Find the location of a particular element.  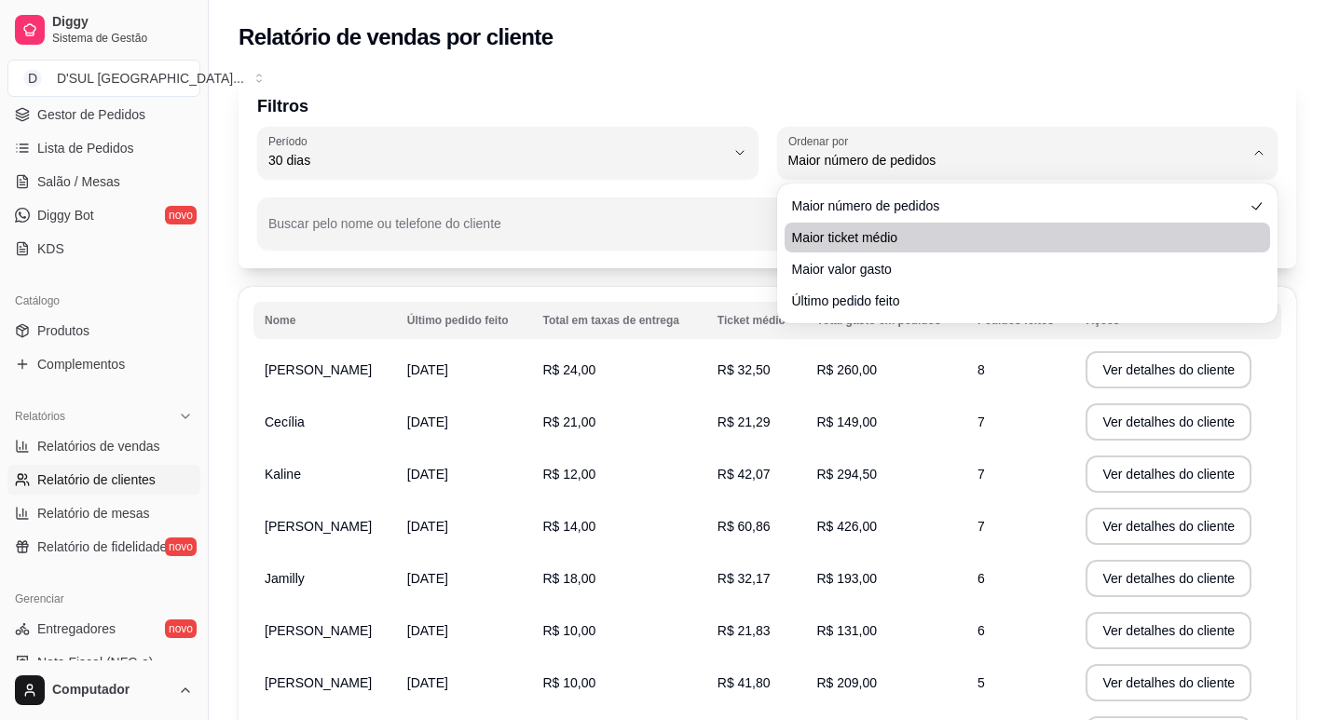

span: 30 dias is located at coordinates (497, 160).